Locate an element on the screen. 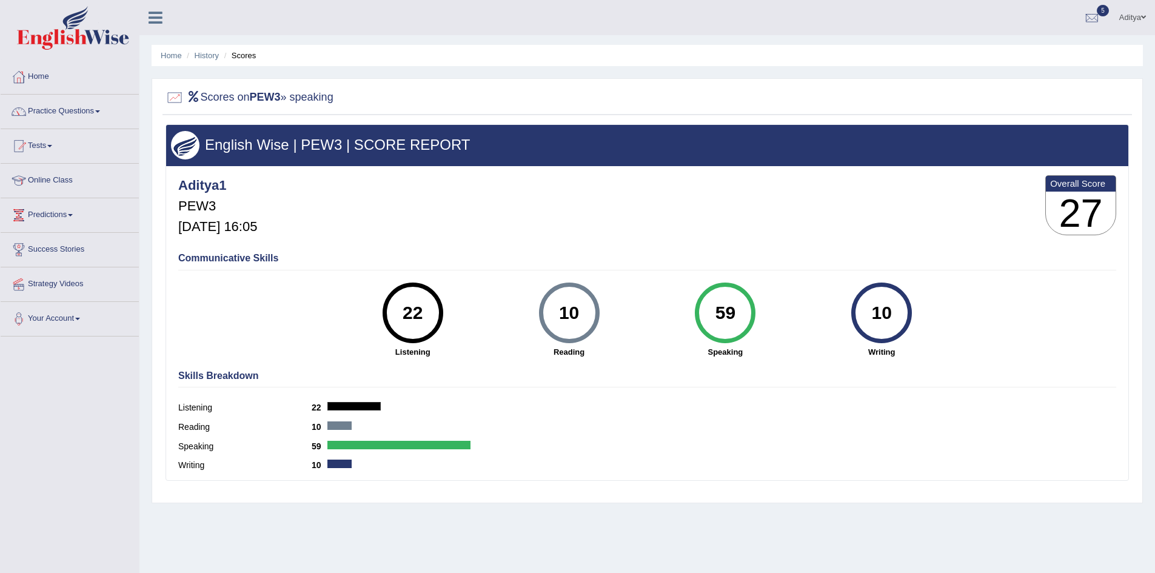 The width and height of the screenshot is (1155, 573). a: Online Class is located at coordinates (70, 179).